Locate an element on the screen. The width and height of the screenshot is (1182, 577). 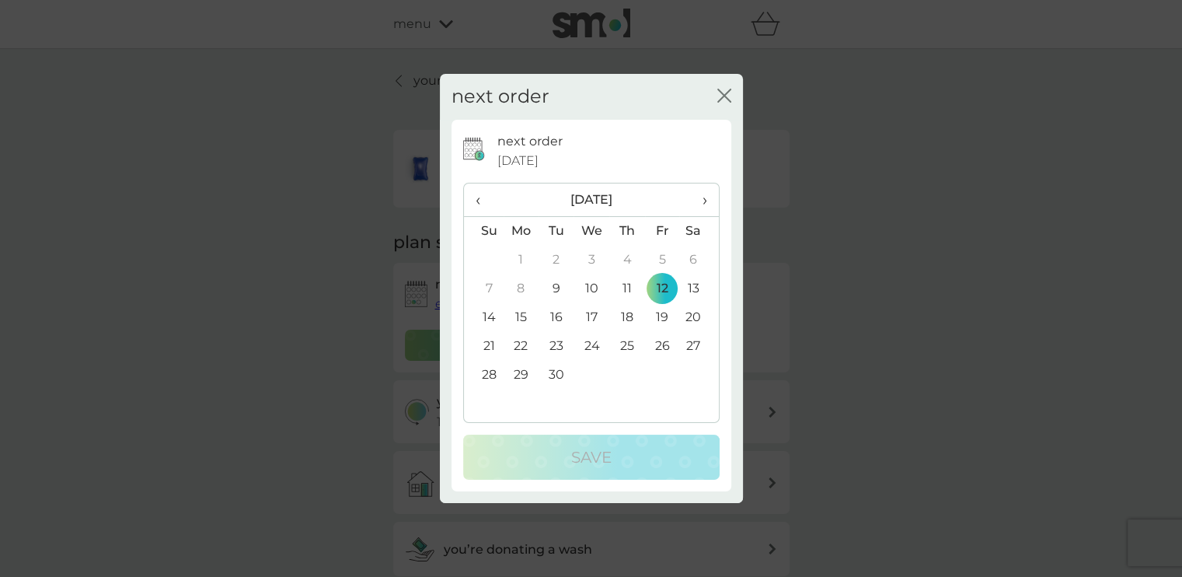
th: Tu is located at coordinates (556, 231).